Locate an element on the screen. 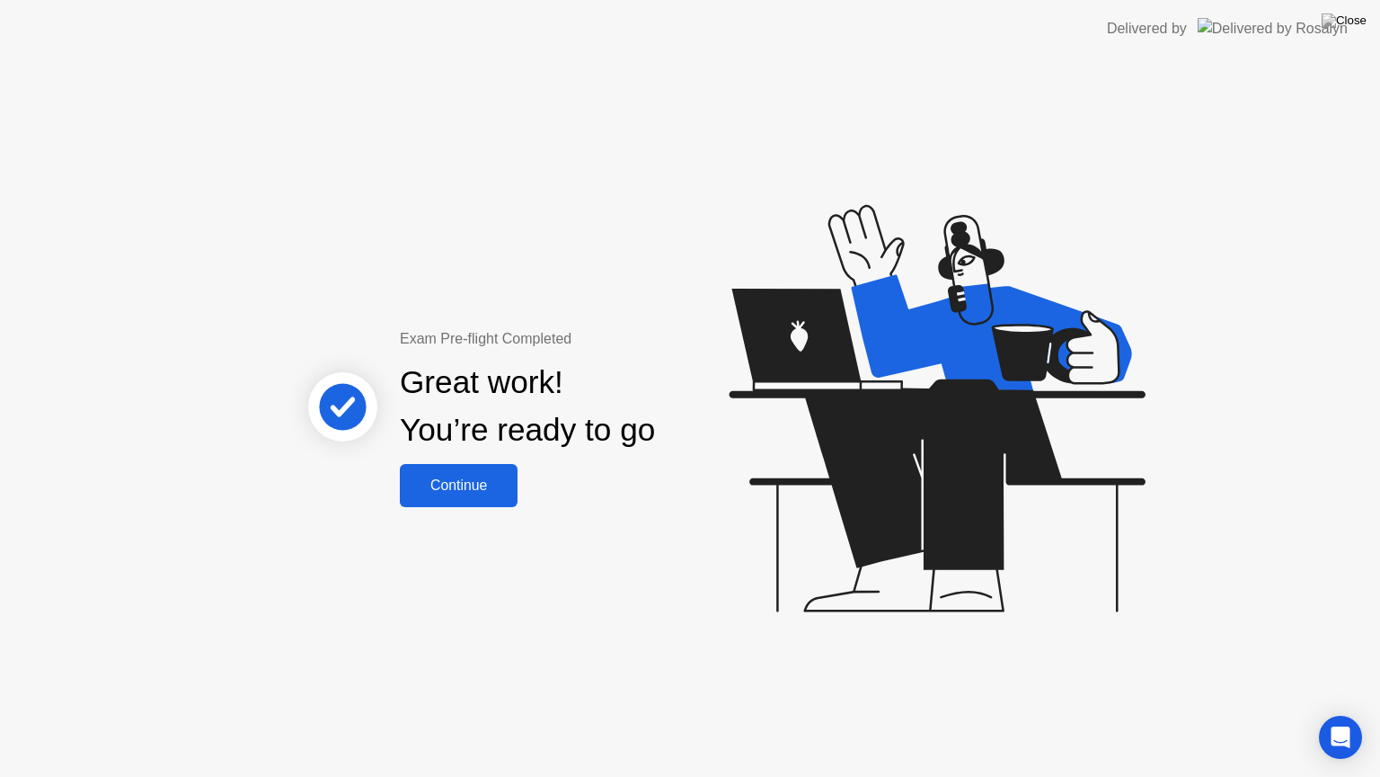 This screenshot has width=1380, height=777. div: Exam Pre-flight Completed is located at coordinates (585, 339).